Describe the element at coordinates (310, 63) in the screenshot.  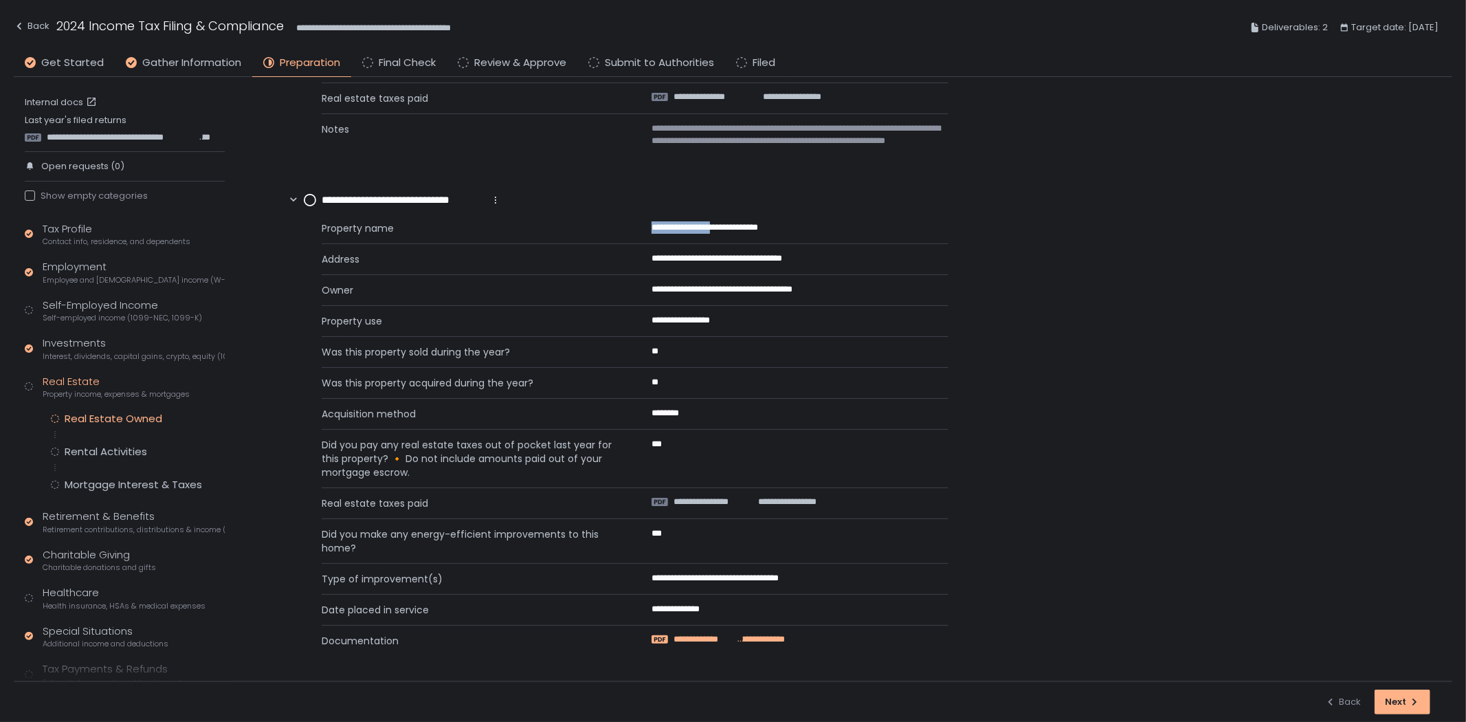
I see `span: Preparation` at that location.